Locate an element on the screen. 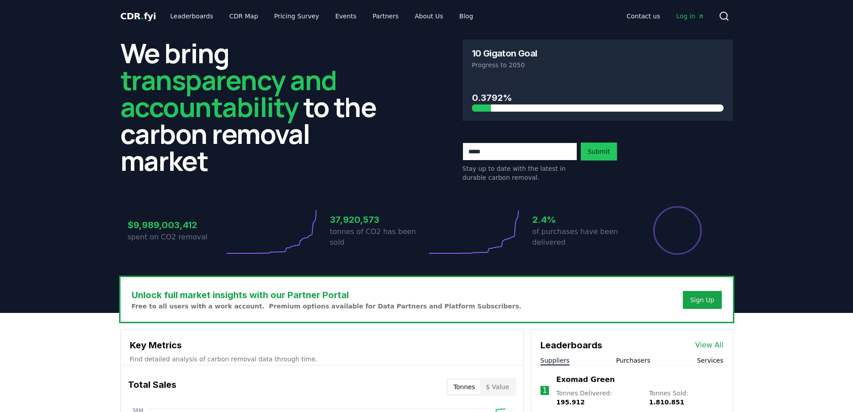 This screenshot has width=853, height=412. button: Tonnes is located at coordinates (465, 387).